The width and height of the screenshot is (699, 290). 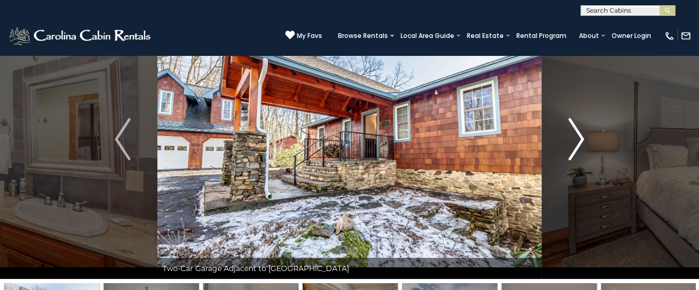 I want to click on a: Real Estate, so click(x=486, y=36).